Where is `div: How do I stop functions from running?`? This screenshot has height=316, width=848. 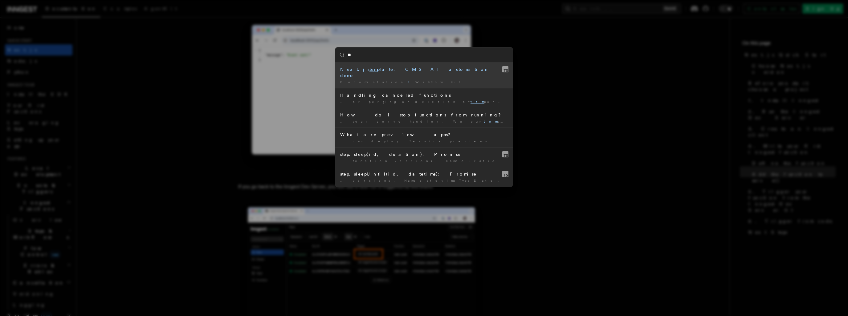
div: How do I stop functions from running? is located at coordinates (424, 115).